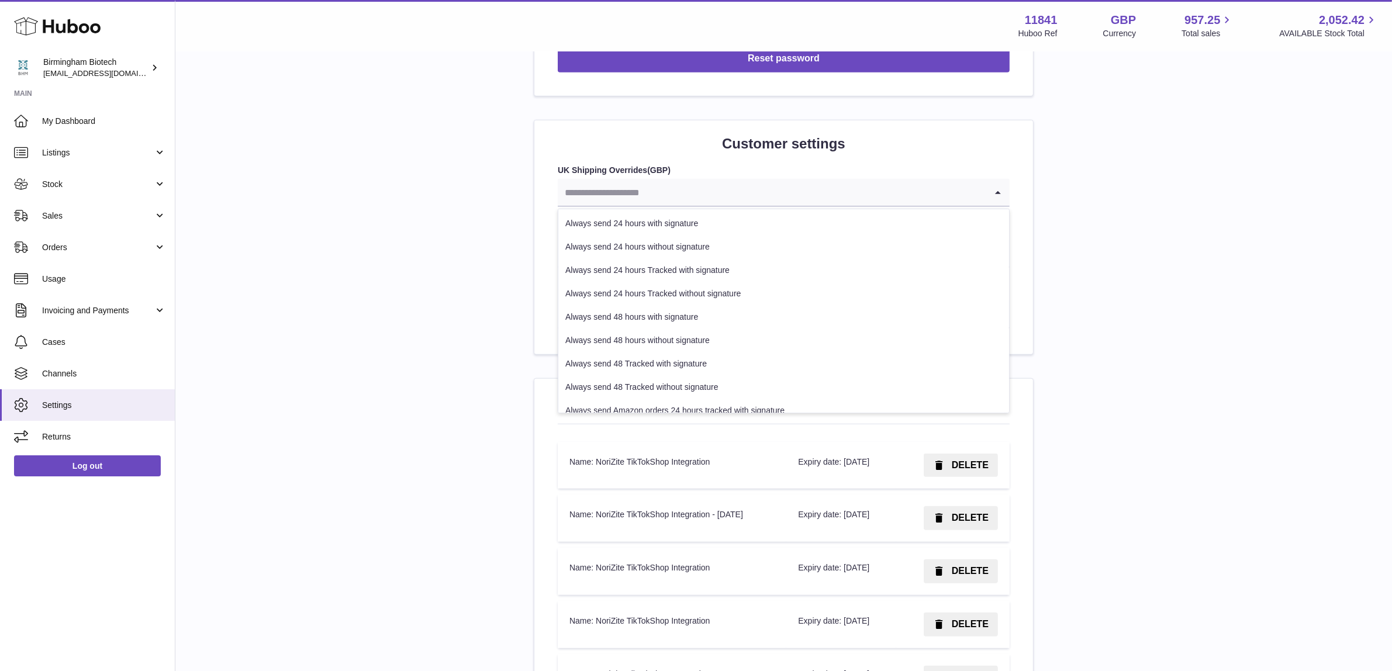 The height and width of the screenshot is (671, 1392). I want to click on span: Invoicing and Payments, so click(98, 310).